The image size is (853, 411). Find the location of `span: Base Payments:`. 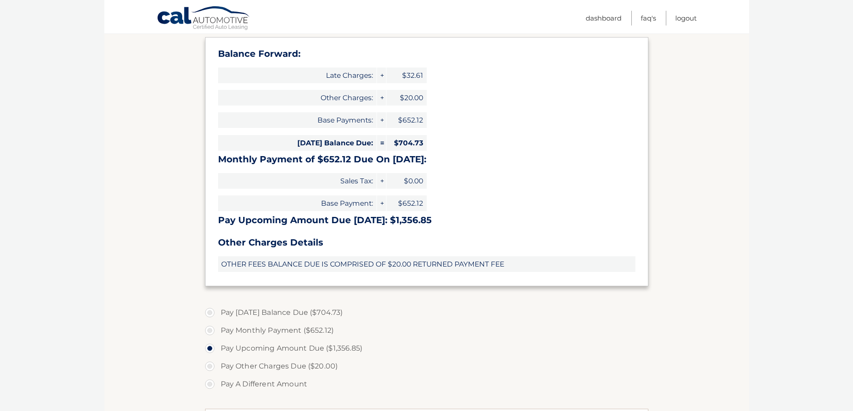

span: Base Payments: is located at coordinates (297, 120).